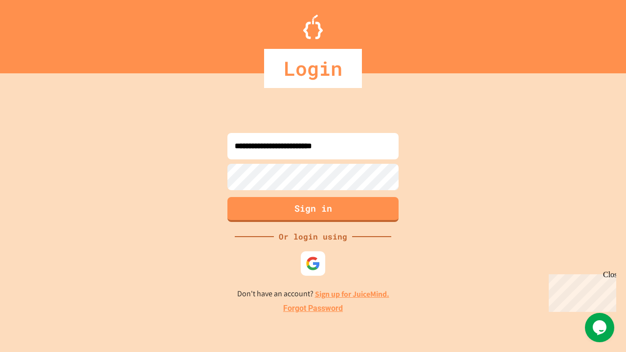  Describe the element at coordinates (313, 27) in the screenshot. I see `img: Logo.svg` at that location.